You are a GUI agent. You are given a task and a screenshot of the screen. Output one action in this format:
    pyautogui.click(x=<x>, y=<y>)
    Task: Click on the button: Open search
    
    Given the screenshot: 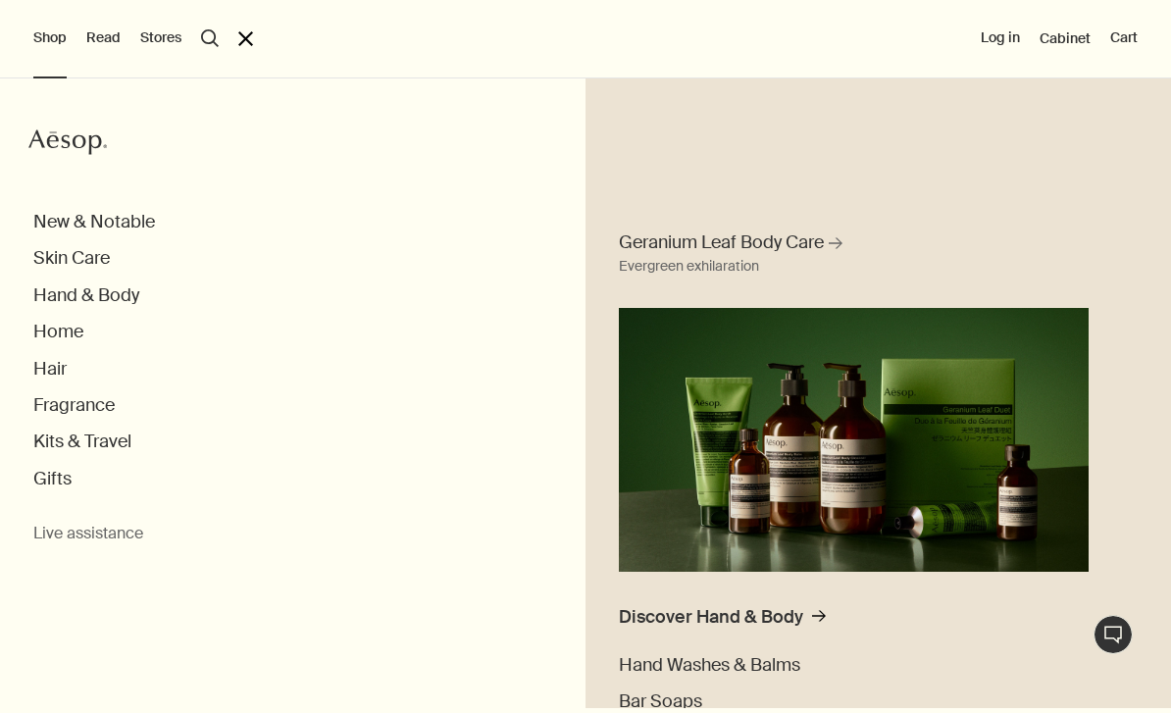 What is the action you would take?
    pyautogui.click(x=210, y=38)
    